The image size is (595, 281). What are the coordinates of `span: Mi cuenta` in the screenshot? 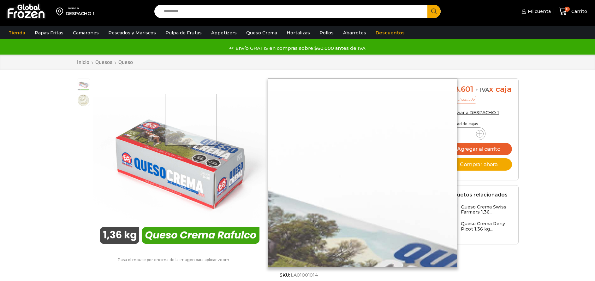 It's located at (538, 11).